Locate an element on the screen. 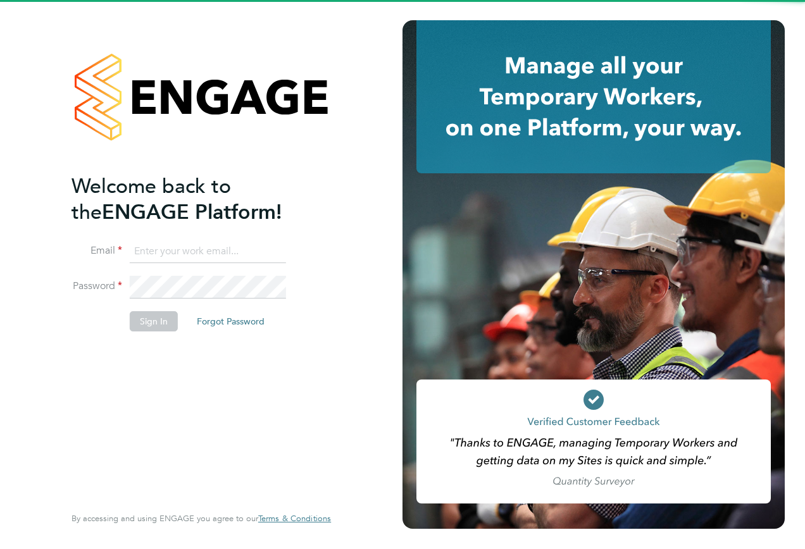 The width and height of the screenshot is (805, 549). label: Password is located at coordinates (97, 286).